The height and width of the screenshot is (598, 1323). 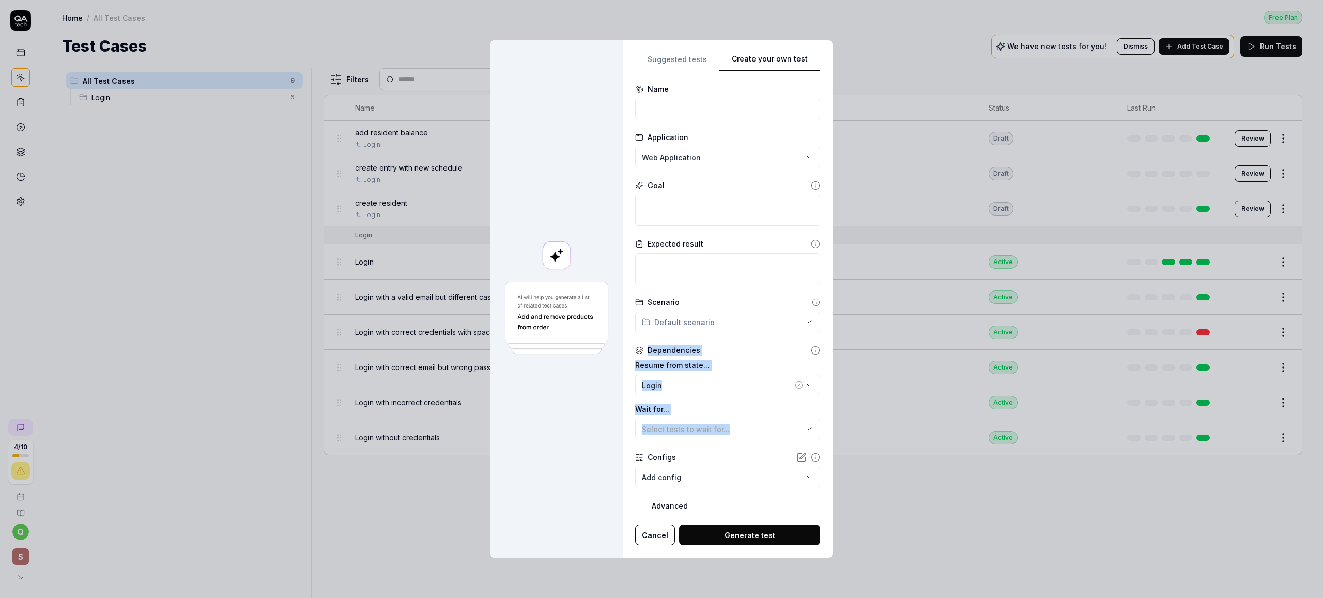 What do you see at coordinates (728, 385) in the screenshot?
I see `button: Login` at bounding box center [728, 385].